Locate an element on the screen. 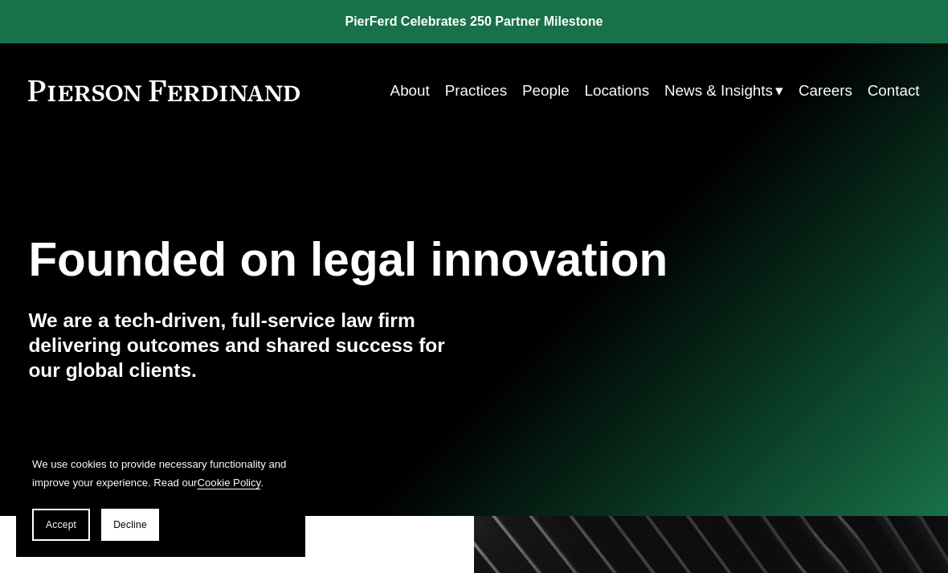 The height and width of the screenshot is (573, 948). span: Accept is located at coordinates (61, 524).